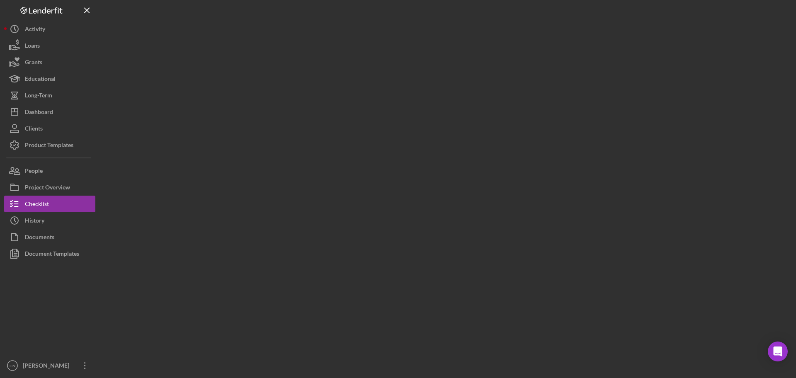 The height and width of the screenshot is (378, 796). Describe the element at coordinates (50, 237) in the screenshot. I see `button: Documents` at that location.